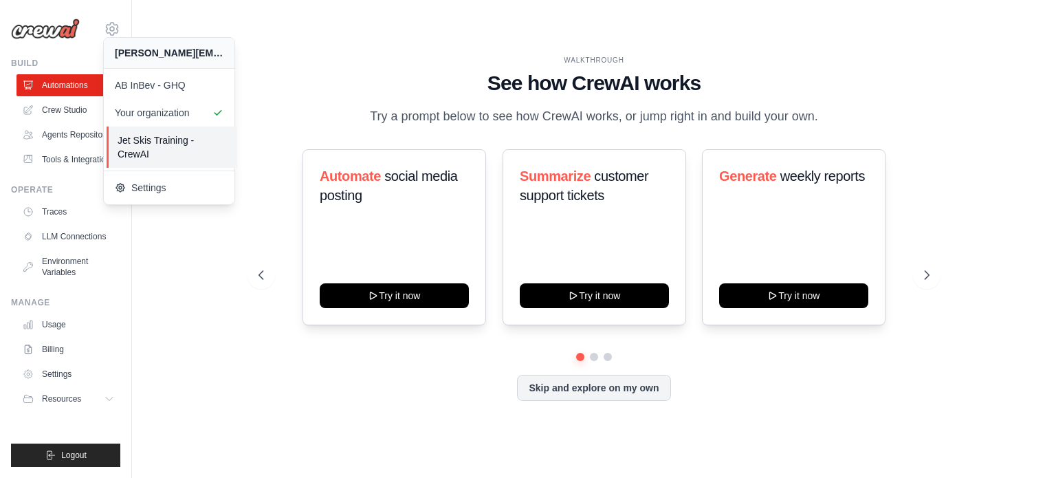 The image size is (1056, 478). I want to click on div: Manage, so click(65, 303).